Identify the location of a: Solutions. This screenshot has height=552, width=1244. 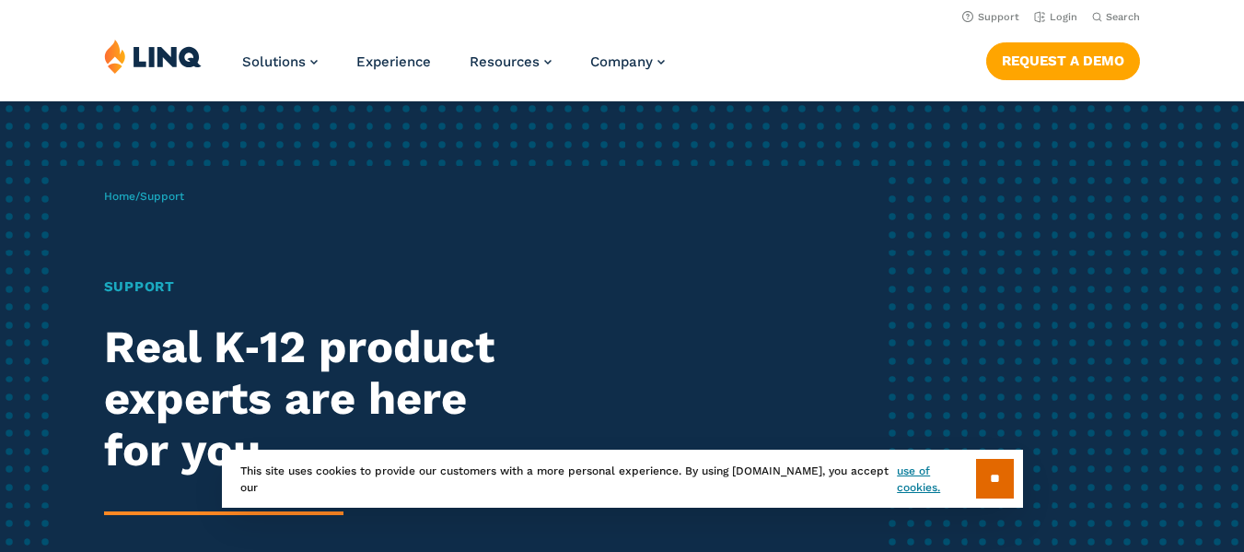
(280, 62).